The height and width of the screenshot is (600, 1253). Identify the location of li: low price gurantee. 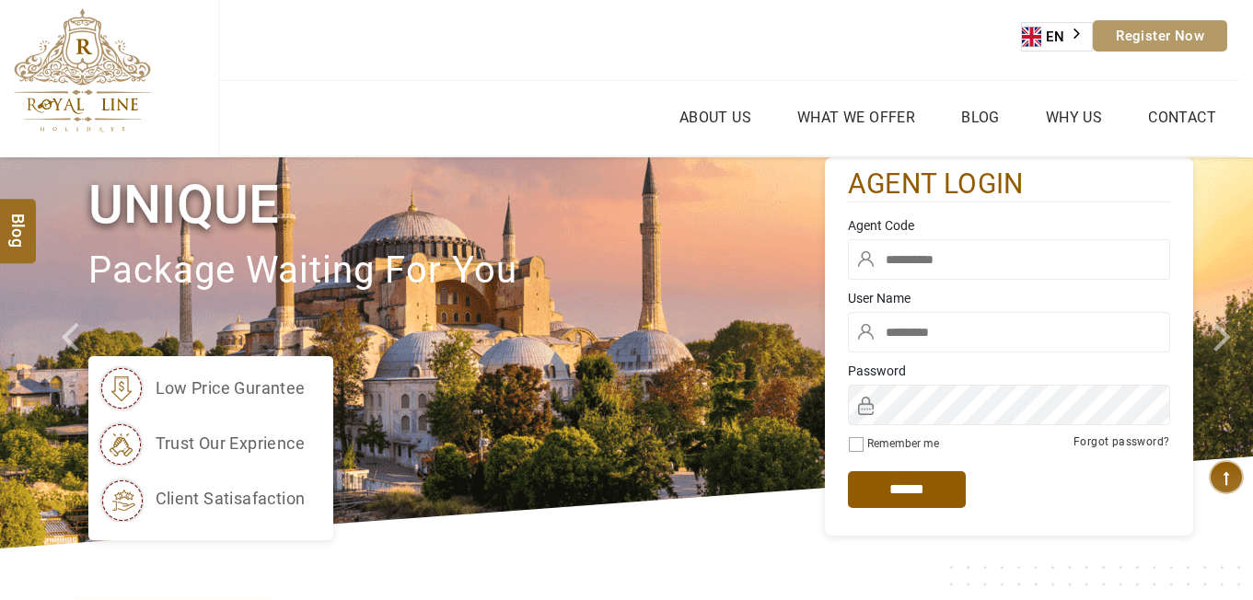
(202, 389).